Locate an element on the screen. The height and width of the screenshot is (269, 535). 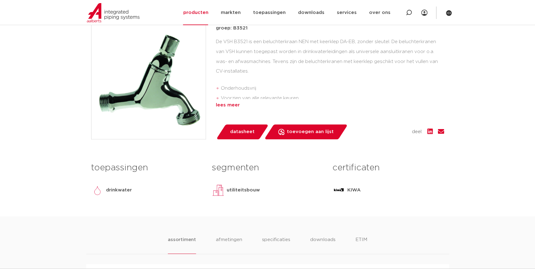
span: toevoegen aan lijst is located at coordinates (310, 132).